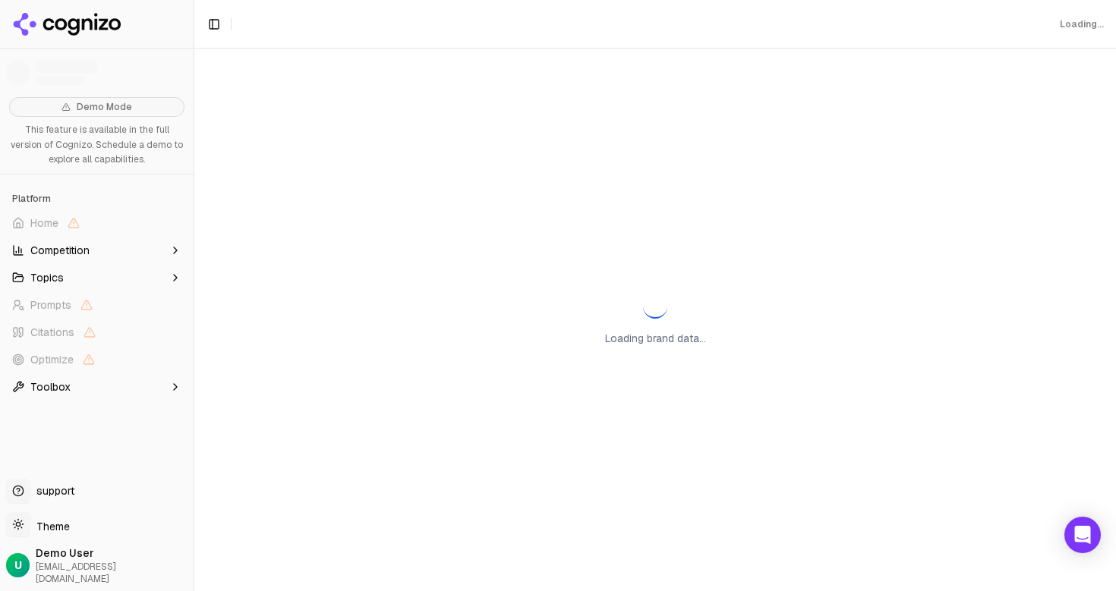 The image size is (1116, 591). What do you see at coordinates (52, 491) in the screenshot?
I see `span: support` at bounding box center [52, 491].